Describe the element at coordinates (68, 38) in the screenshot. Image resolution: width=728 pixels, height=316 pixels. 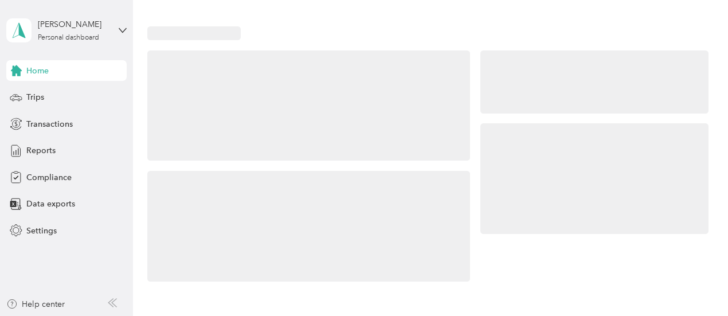
I see `div: Personal dashboard` at that location.